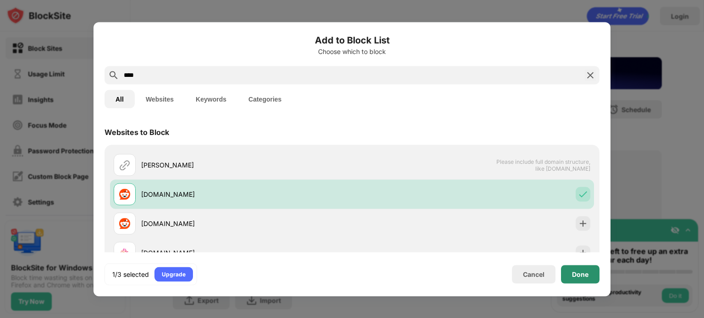 The image size is (704, 318). What do you see at coordinates (352, 51) in the screenshot?
I see `div: Choose which to block` at bounding box center [352, 51].